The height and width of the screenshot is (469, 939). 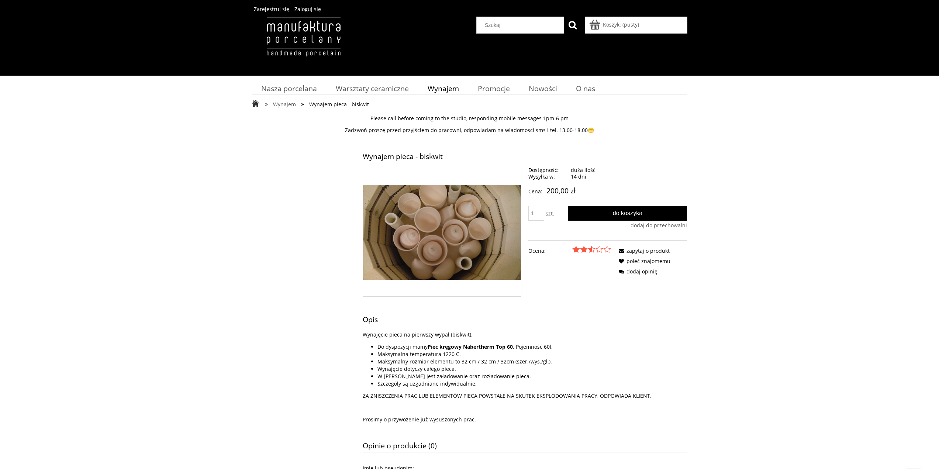 I want to click on input: ilość, so click(x=536, y=213).